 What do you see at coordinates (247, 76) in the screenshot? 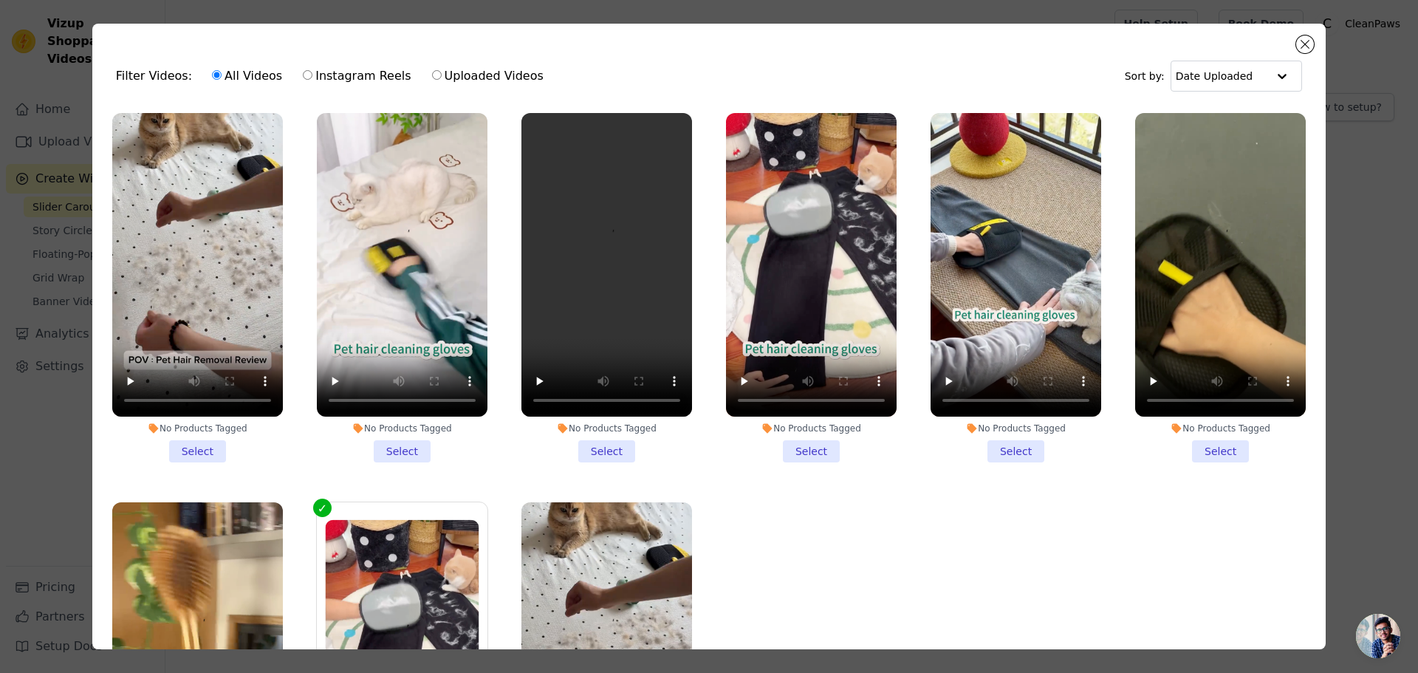
I see `label: All Videos` at bounding box center [247, 76].